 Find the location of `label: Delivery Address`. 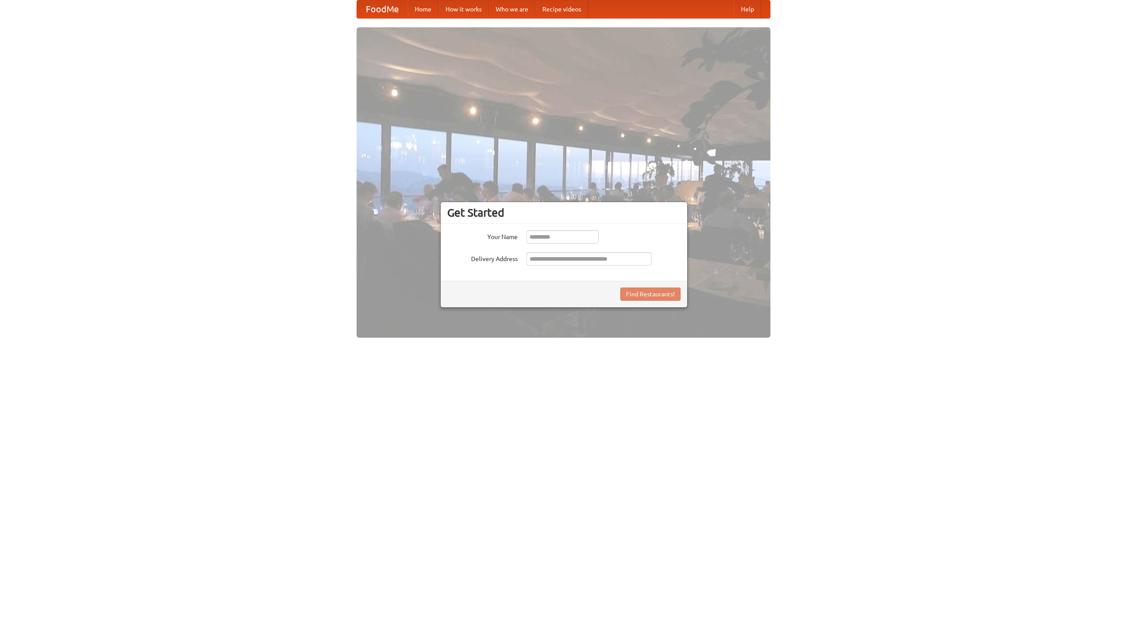

label: Delivery Address is located at coordinates (483, 258).